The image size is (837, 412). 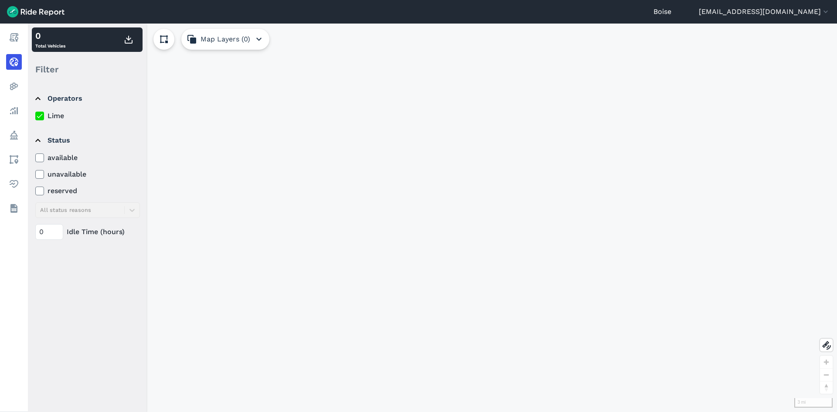 I want to click on a: Analyze, so click(x=14, y=111).